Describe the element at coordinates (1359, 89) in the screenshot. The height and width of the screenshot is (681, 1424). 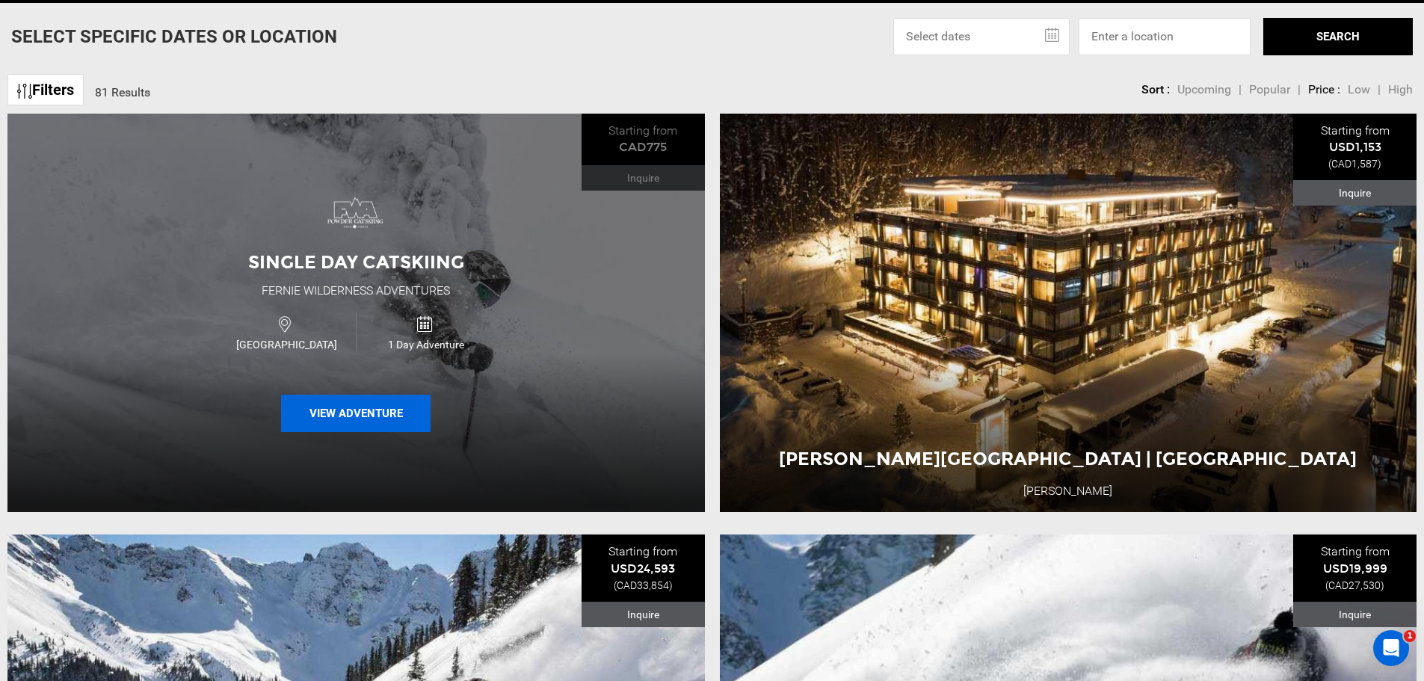
I see `span: Low` at that location.